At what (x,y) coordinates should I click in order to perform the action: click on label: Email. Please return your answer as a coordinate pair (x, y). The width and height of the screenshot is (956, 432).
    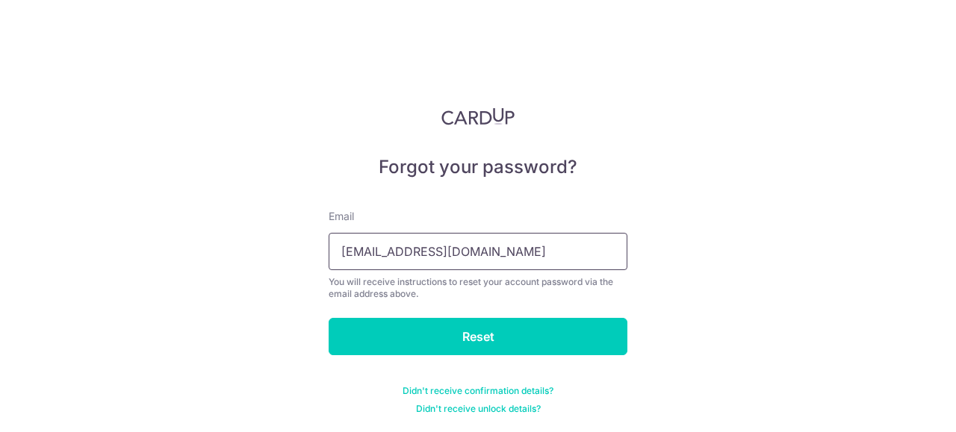
    Looking at the image, I should click on (341, 217).